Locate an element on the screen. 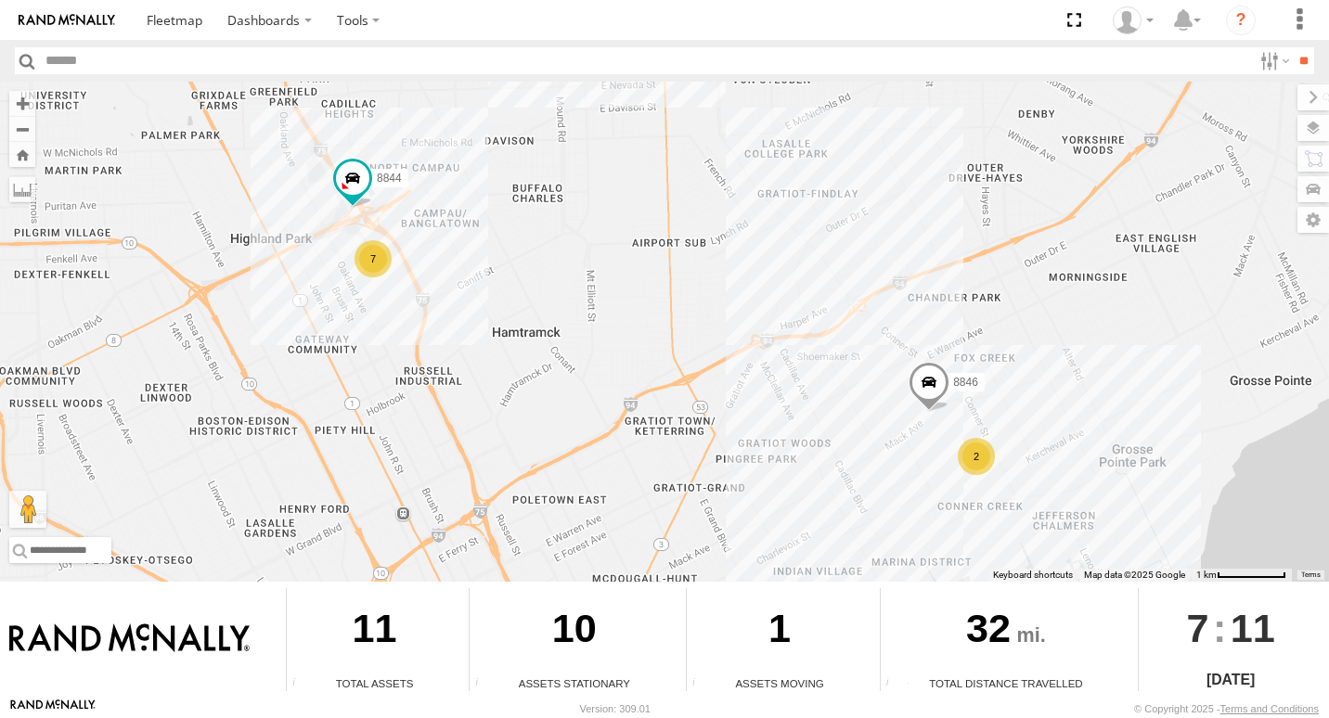 This screenshot has width=1329, height=718. div: 7 is located at coordinates (373, 259).